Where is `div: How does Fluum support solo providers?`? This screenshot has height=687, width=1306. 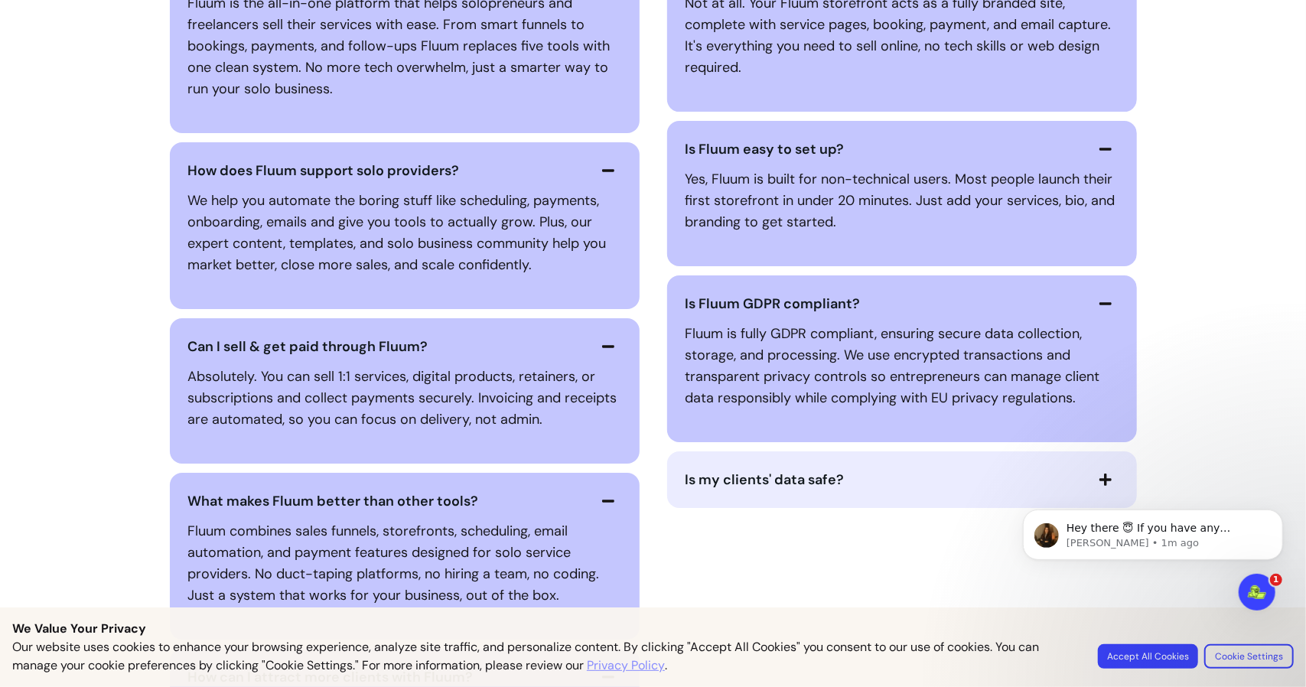 div: How does Fluum support solo providers? is located at coordinates (405, 233).